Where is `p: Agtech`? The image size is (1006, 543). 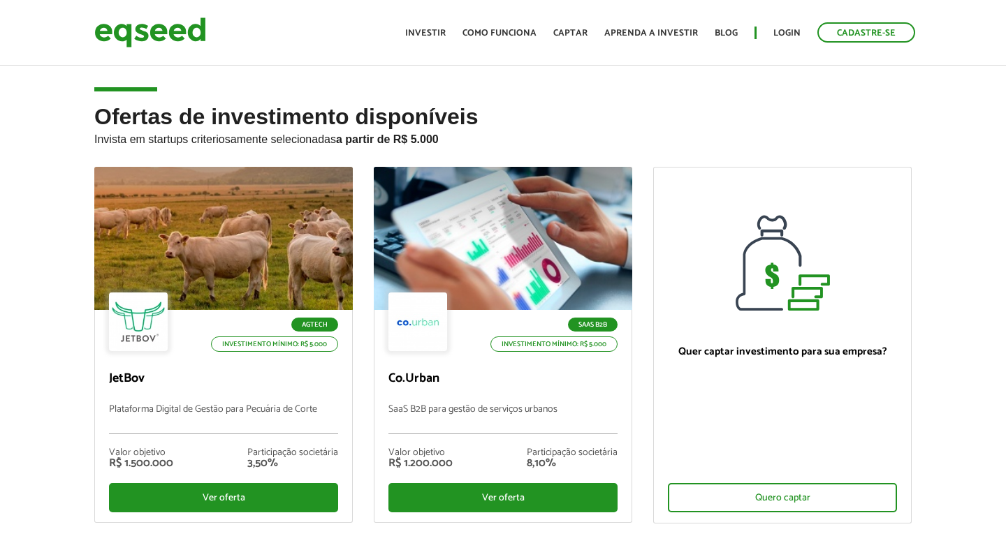
p: Agtech is located at coordinates (314, 325).